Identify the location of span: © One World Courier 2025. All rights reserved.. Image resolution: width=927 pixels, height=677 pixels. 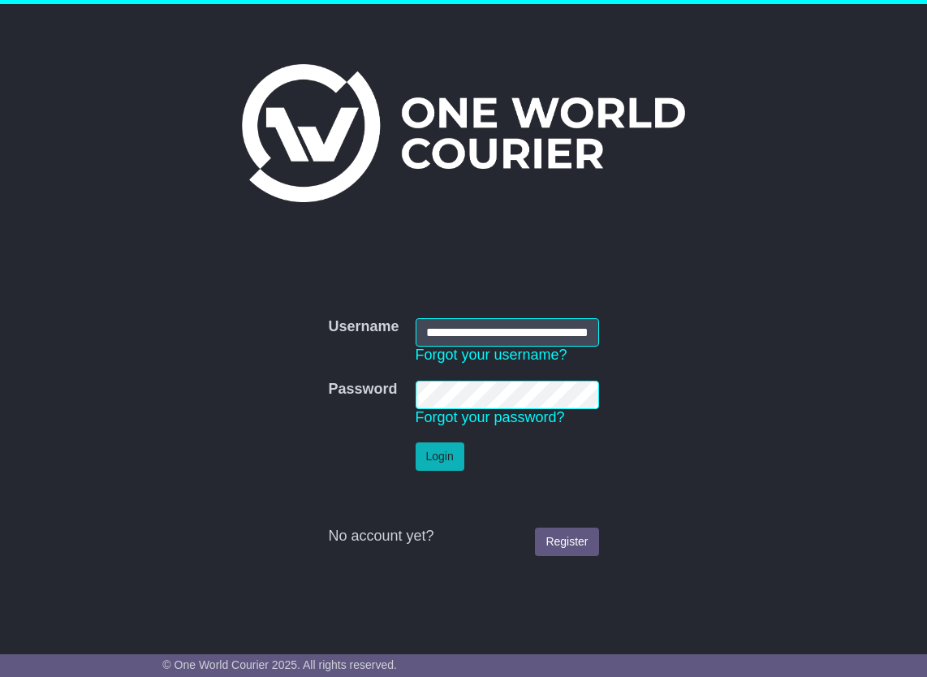
(279, 665).